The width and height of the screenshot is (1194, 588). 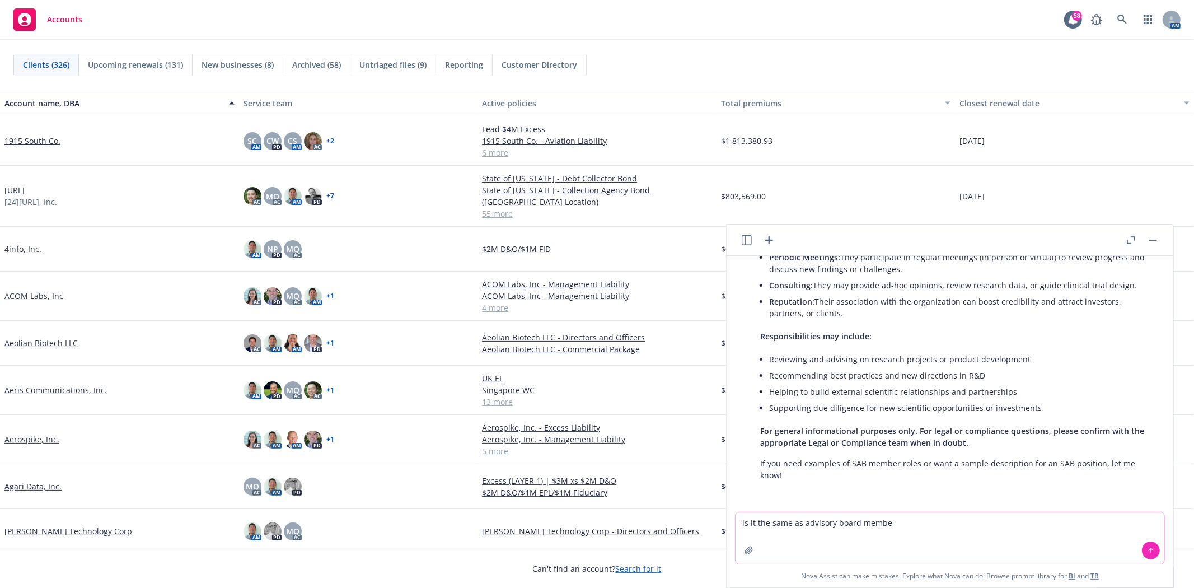 What do you see at coordinates (1095, 576) in the screenshot?
I see `a: TR` at bounding box center [1095, 576].